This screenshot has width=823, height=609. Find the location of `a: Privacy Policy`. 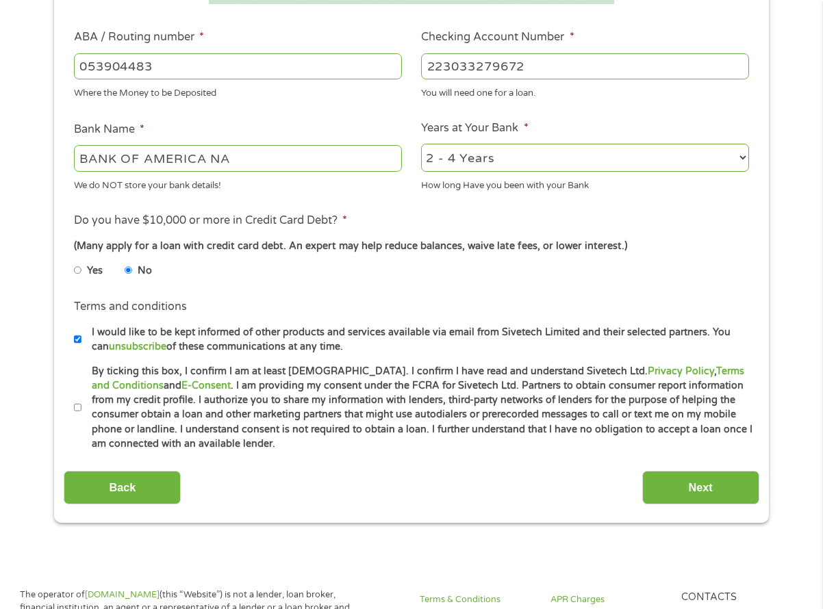

a: Privacy Policy is located at coordinates (680, 371).